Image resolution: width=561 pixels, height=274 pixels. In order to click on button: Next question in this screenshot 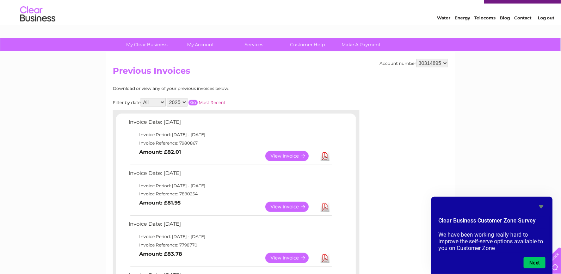, I will do `click(535, 263)`.